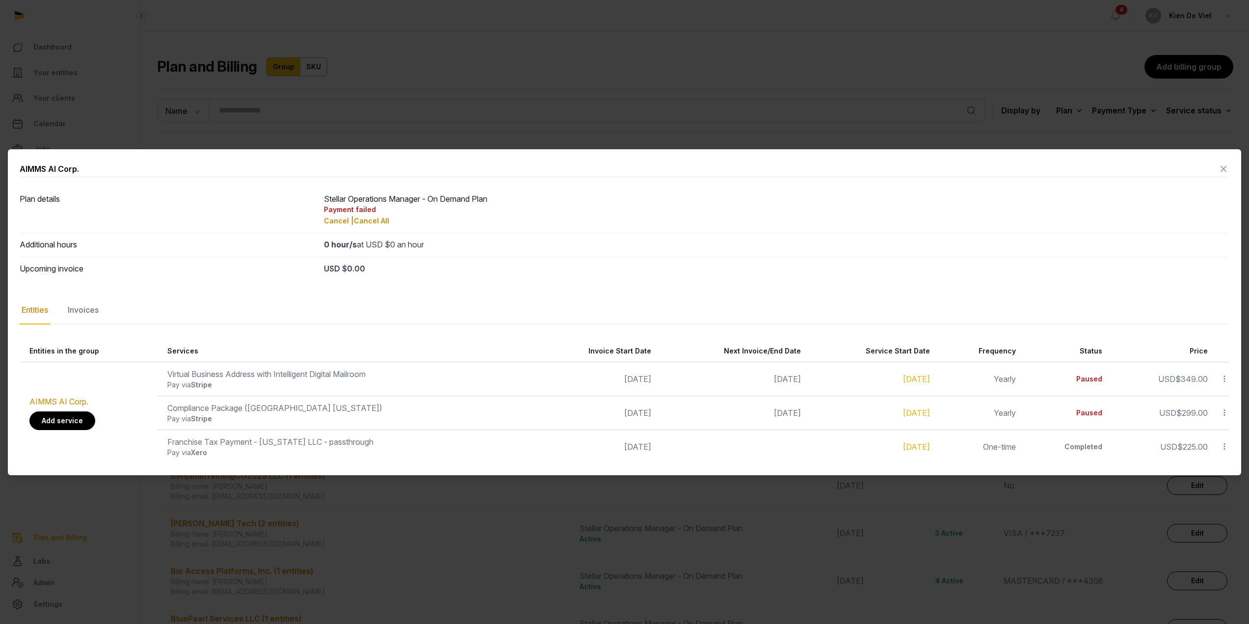 The image size is (1249, 624). I want to click on dt: Upcoming invoice, so click(168, 268).